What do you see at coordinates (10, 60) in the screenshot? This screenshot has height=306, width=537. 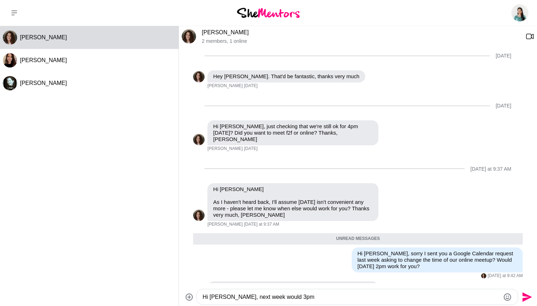 I see `div: Ali Adey` at bounding box center [10, 60].